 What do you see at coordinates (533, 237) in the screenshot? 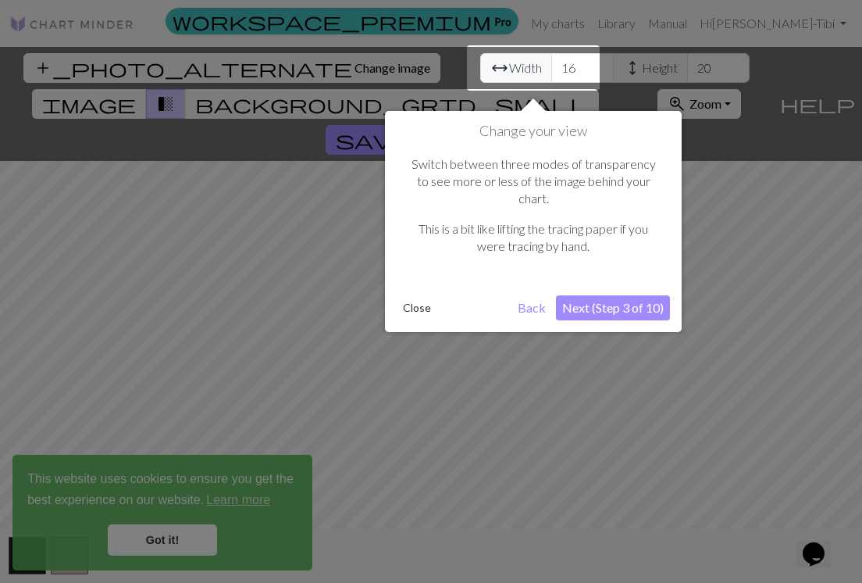
I see `p: This is a bit like lifting the tracing paper if you were tracing by hand.` at bounding box center [533, 237].